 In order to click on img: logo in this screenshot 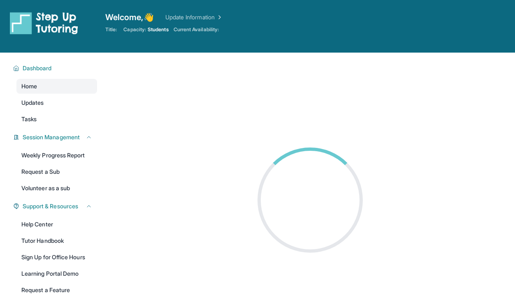, I will do `click(44, 23)`.